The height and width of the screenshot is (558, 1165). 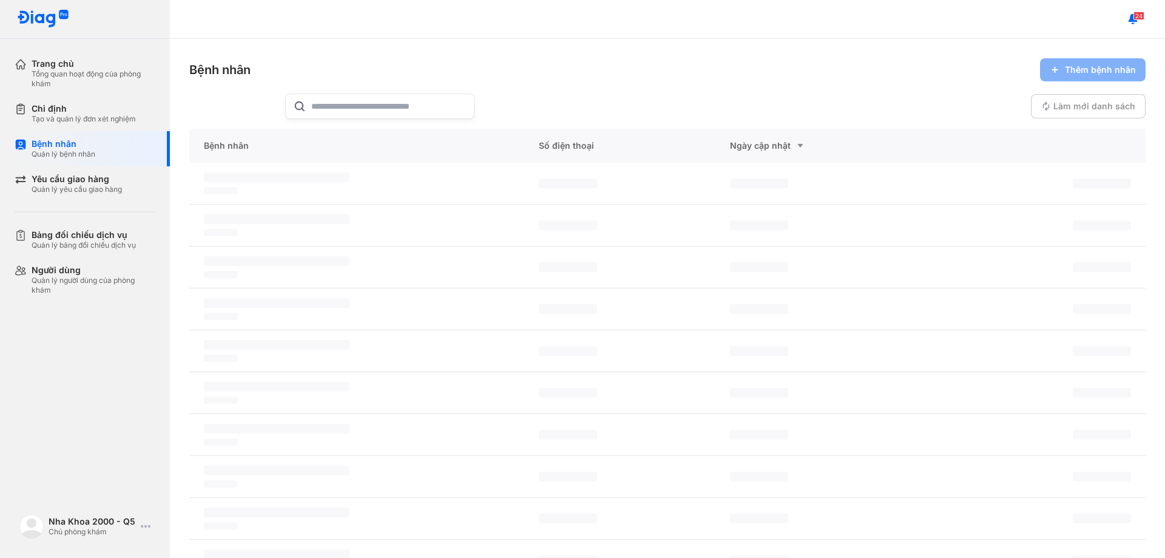 What do you see at coordinates (93, 270) in the screenshot?
I see `div: Người dùng` at bounding box center [93, 270].